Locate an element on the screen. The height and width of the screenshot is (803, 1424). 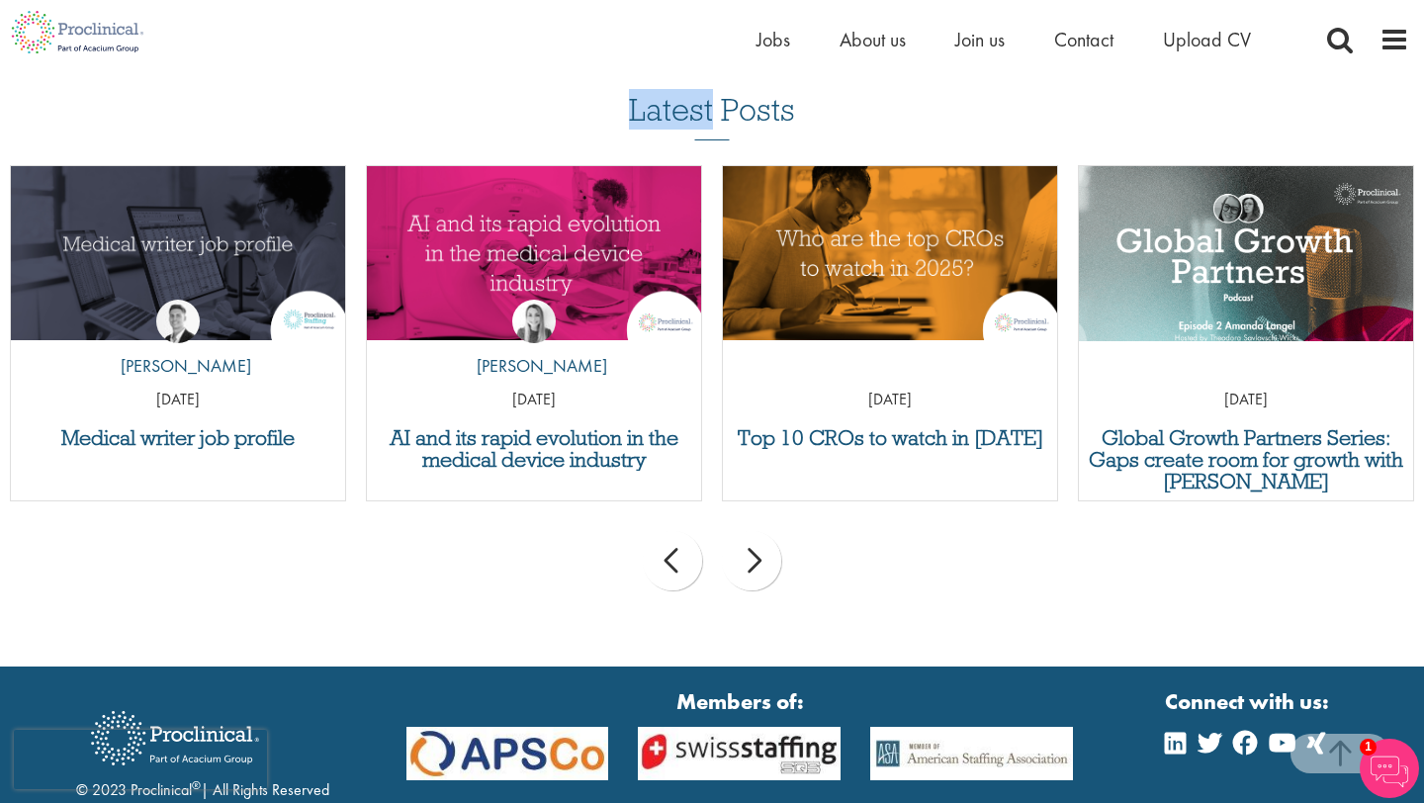
h3: Latest Posts is located at coordinates (712, 117).